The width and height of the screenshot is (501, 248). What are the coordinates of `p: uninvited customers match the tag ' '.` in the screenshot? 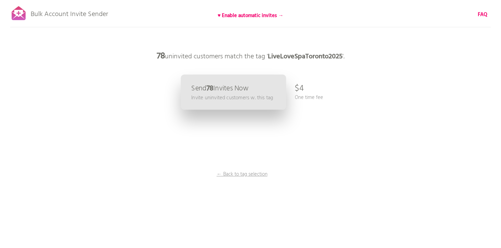 It's located at (250, 56).